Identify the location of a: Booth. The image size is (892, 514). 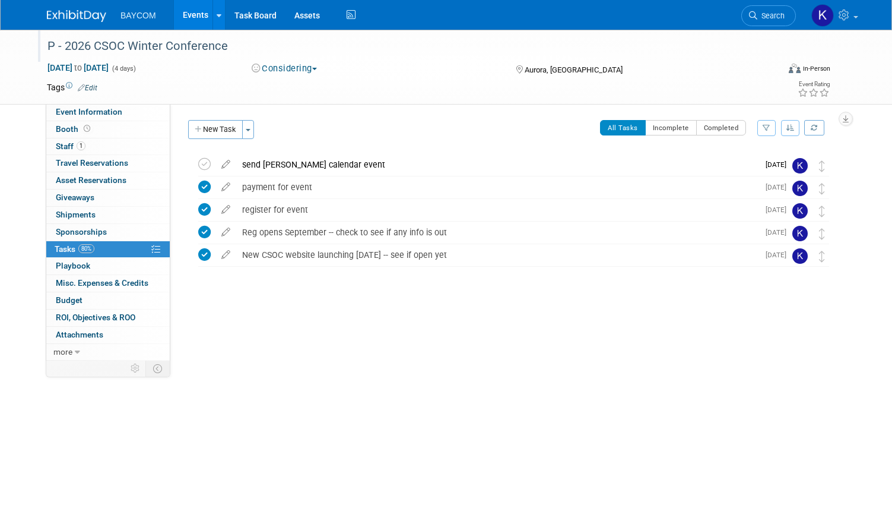
(108, 129).